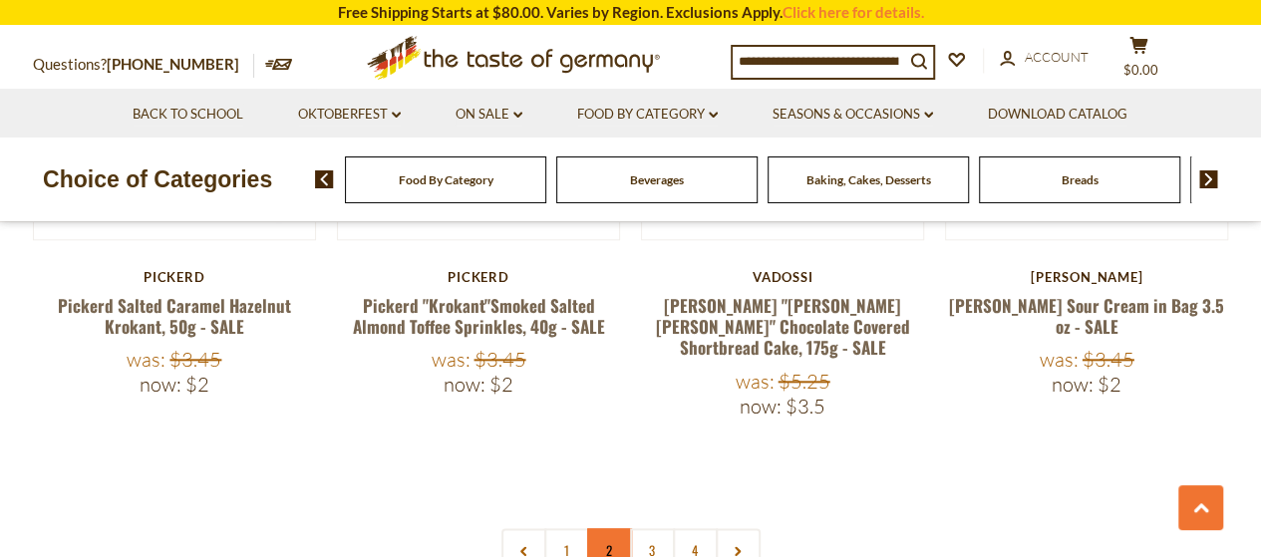 This screenshot has height=557, width=1261. What do you see at coordinates (1080, 179) in the screenshot?
I see `span: Breads` at bounding box center [1080, 179].